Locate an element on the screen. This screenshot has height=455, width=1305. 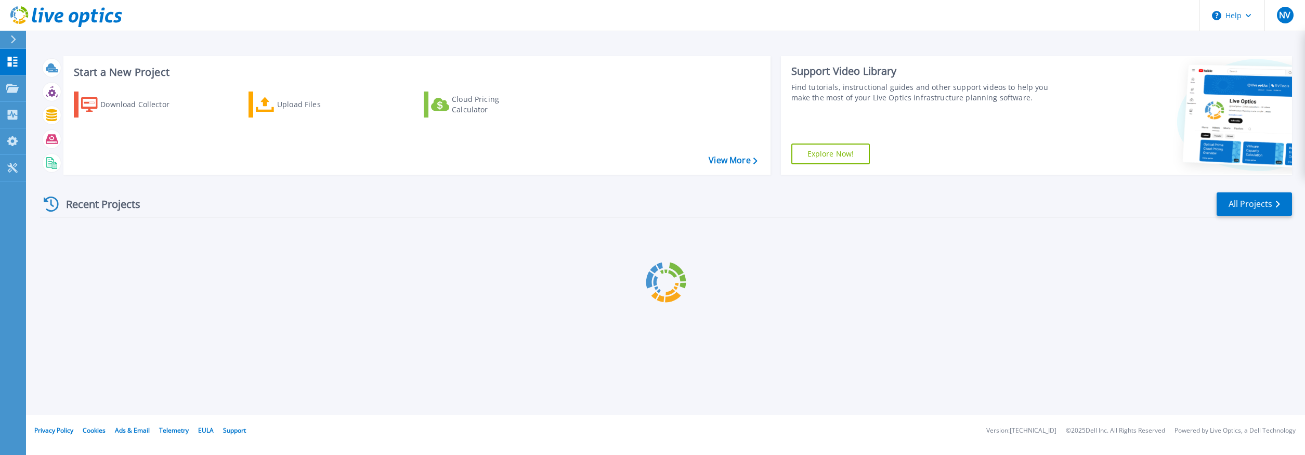
a: Ads & Email is located at coordinates (132, 430).